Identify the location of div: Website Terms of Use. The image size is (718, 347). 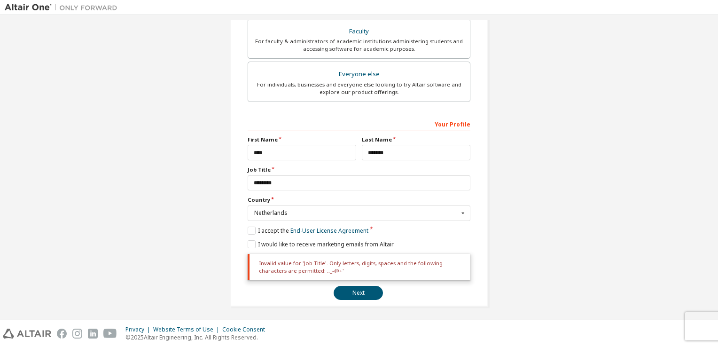
(188, 330).